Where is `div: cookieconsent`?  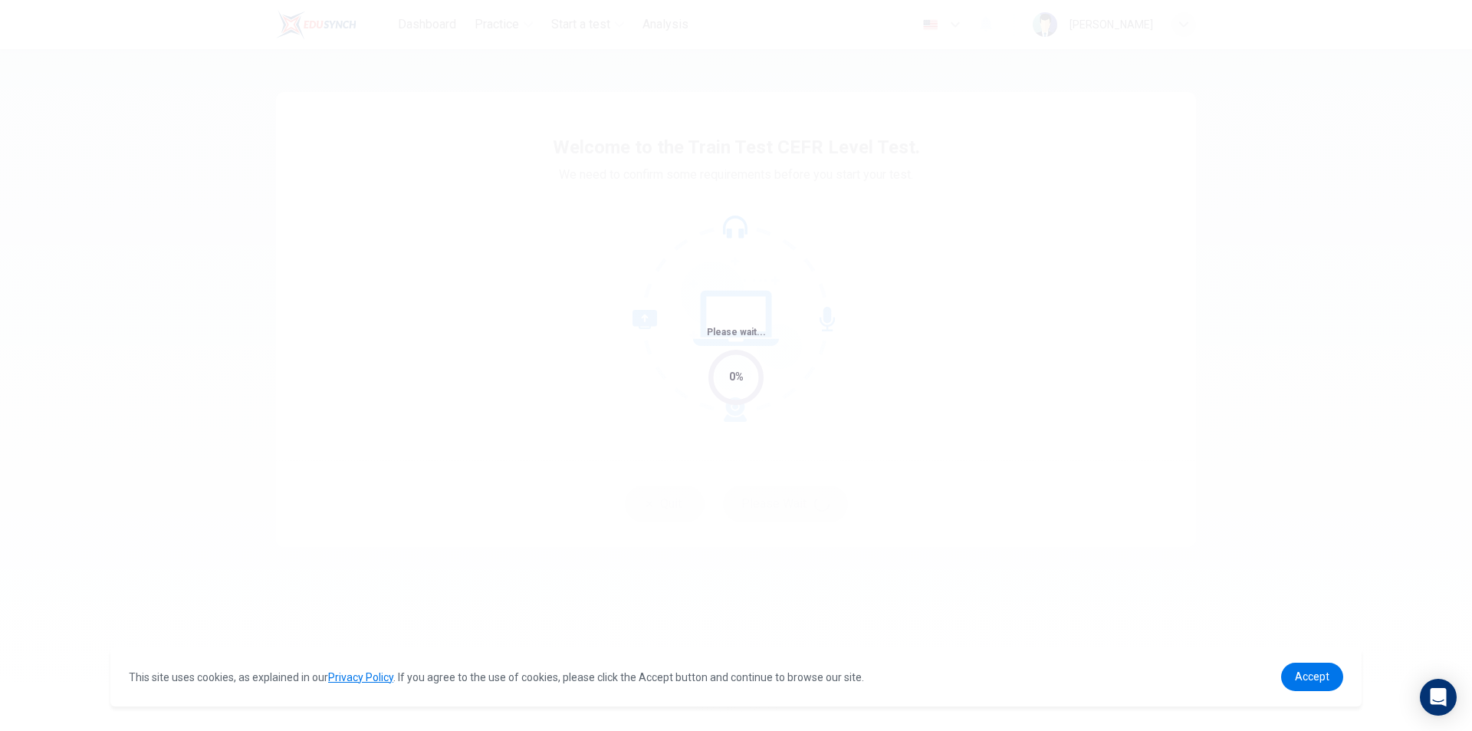 div: cookieconsent is located at coordinates (736, 676).